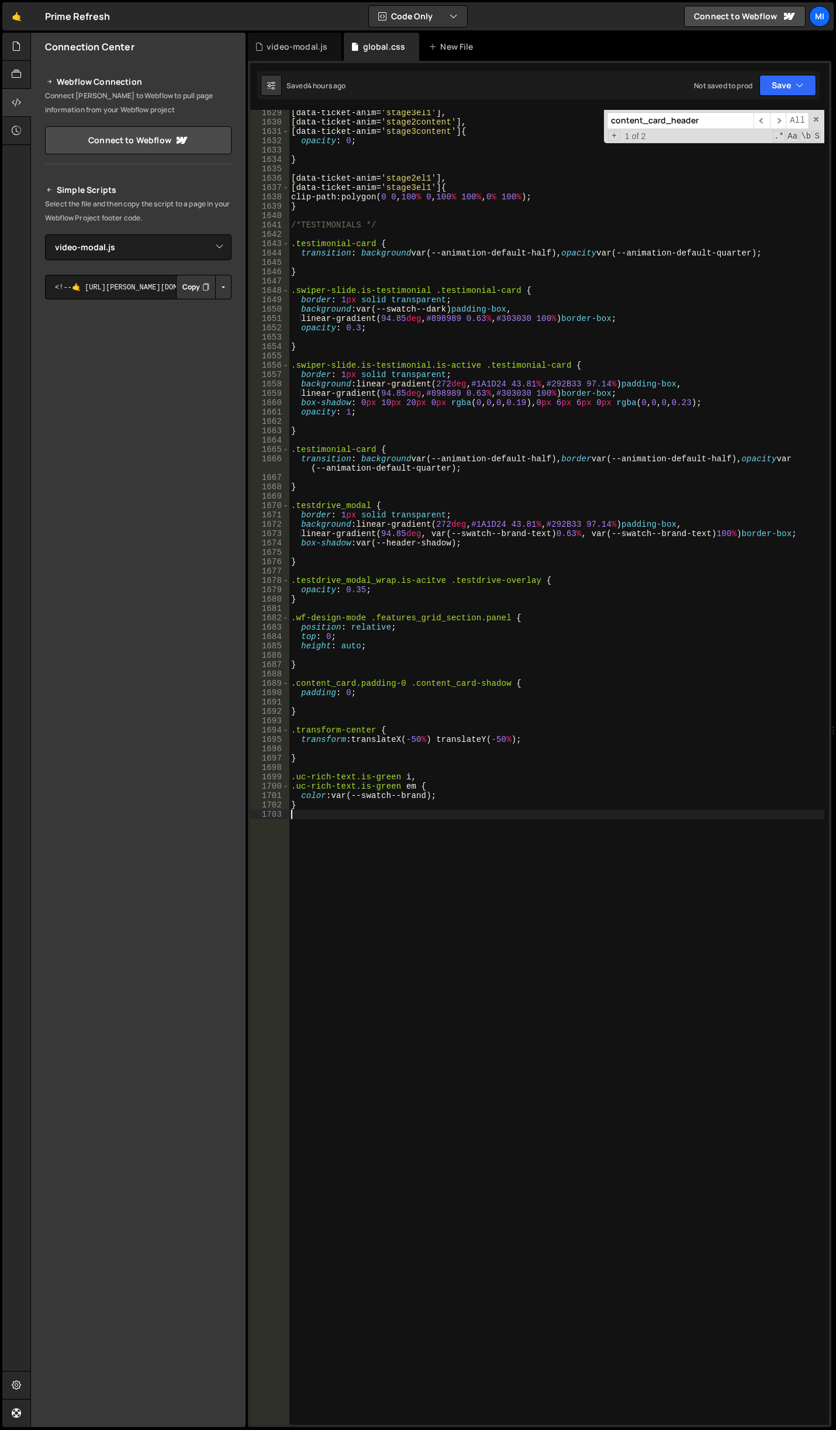 The width and height of the screenshot is (836, 1430). What do you see at coordinates (269, 721) in the screenshot?
I see `div: 1693` at bounding box center [269, 721].